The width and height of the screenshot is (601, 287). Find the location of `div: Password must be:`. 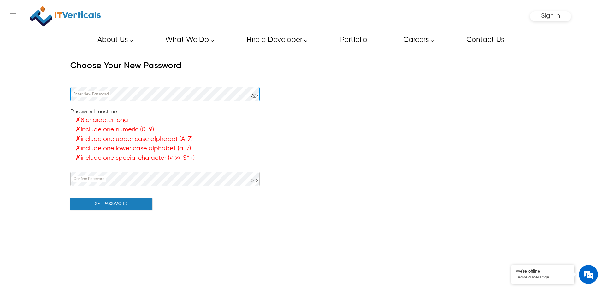

div: Password must be: is located at coordinates (165, 112).